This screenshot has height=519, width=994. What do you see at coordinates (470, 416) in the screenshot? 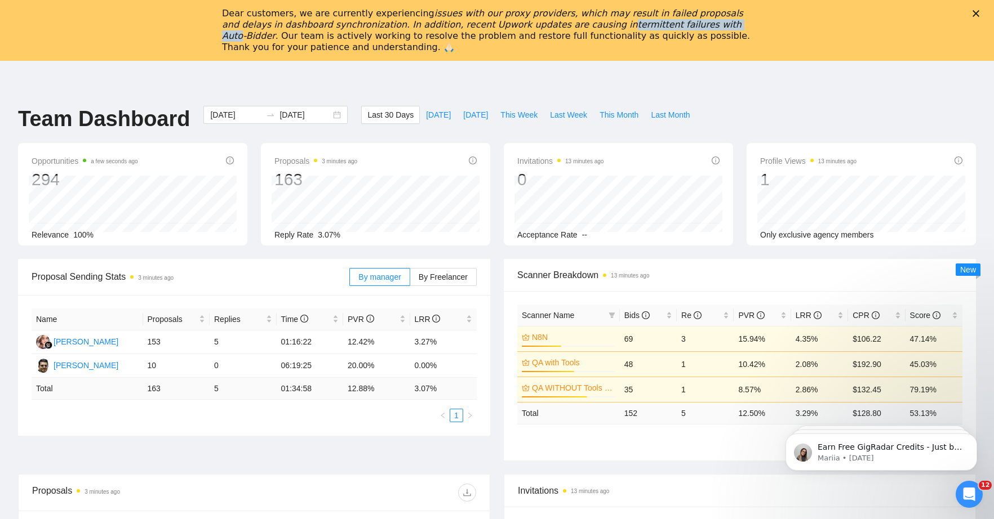
I see `button: right` at bounding box center [470, 416].